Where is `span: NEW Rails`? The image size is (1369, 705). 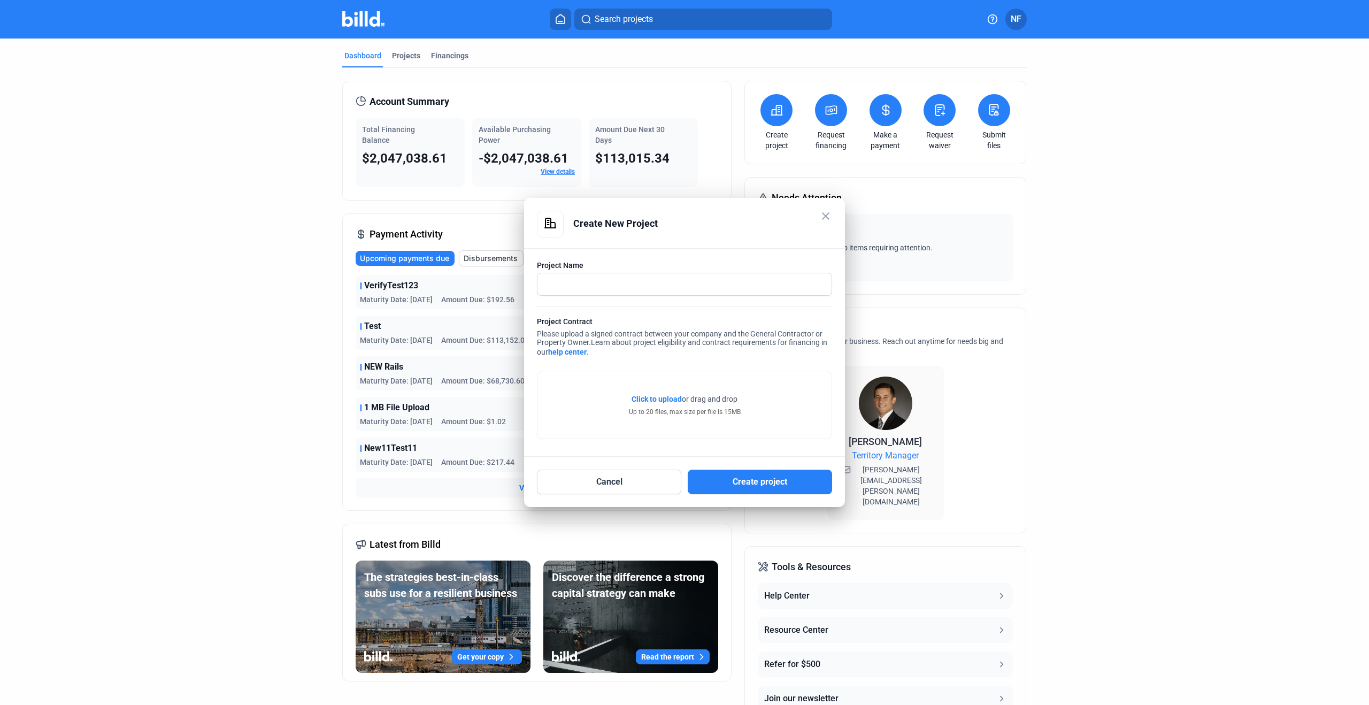 span: NEW Rails is located at coordinates (384, 367).